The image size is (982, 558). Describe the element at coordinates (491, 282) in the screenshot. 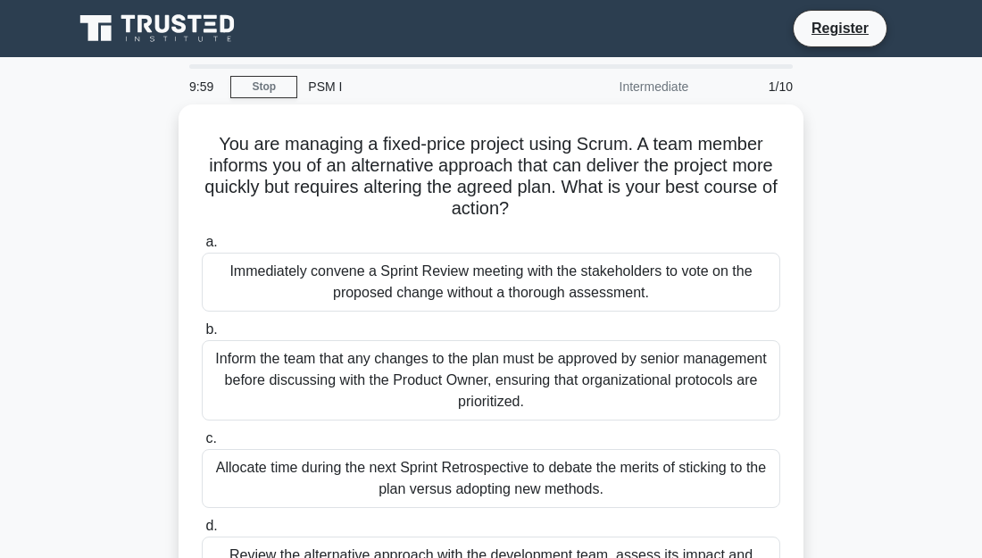

I see `div: Immediately convene a Sprint Review meeting with the stakeholders to vote on the proposed change ...` at that location.